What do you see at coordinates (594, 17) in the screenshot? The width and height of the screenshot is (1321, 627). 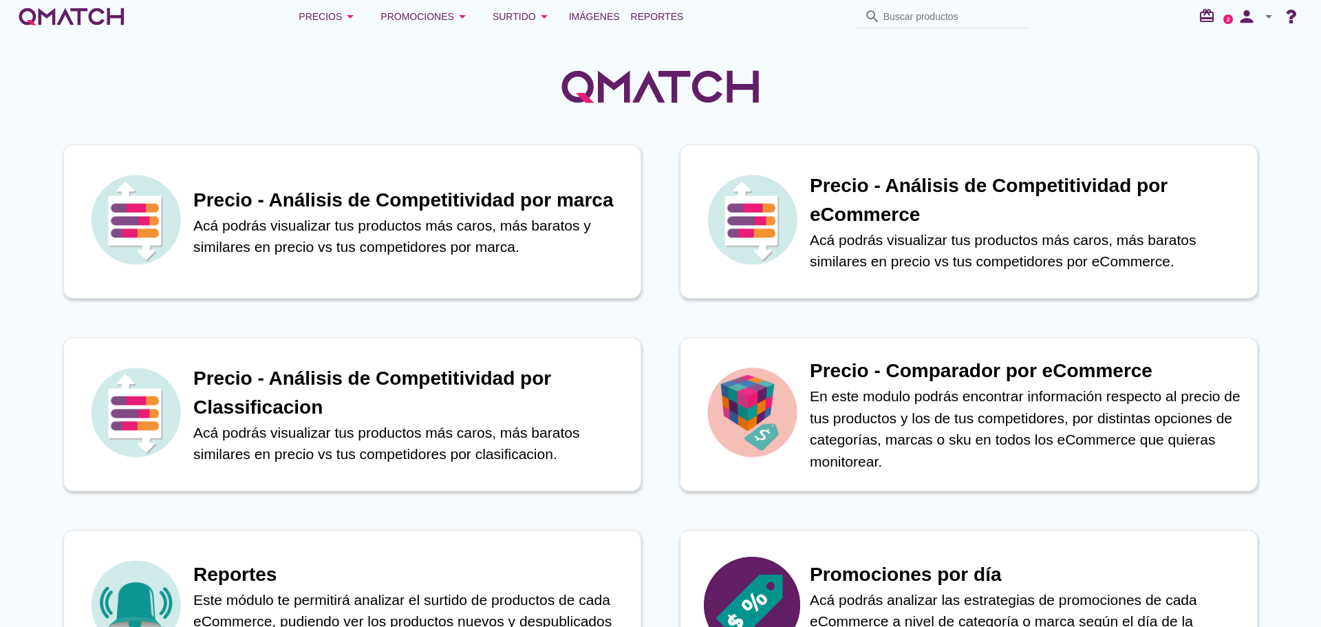 I see `a: Imágenes` at bounding box center [594, 17].